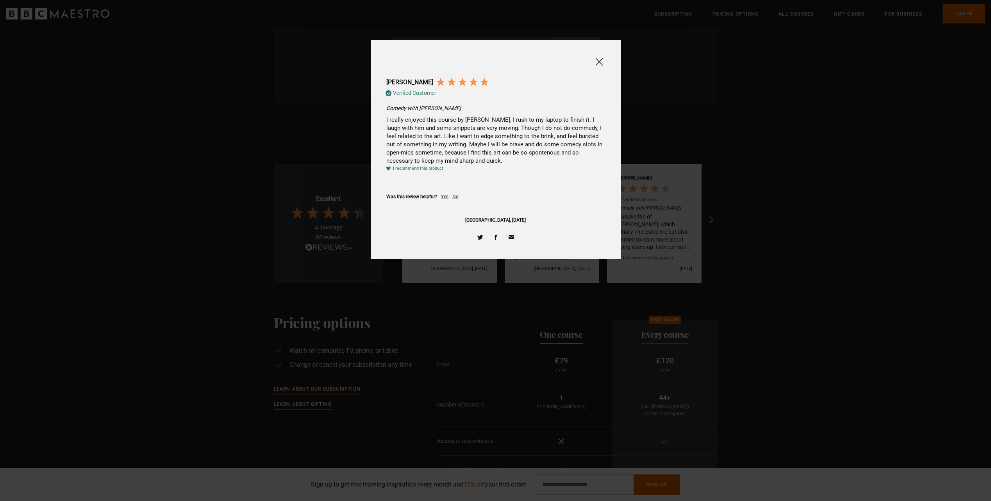 The width and height of the screenshot is (991, 501). What do you see at coordinates (462, 82) in the screenshot?
I see `div: 5 Stars` at bounding box center [462, 82].